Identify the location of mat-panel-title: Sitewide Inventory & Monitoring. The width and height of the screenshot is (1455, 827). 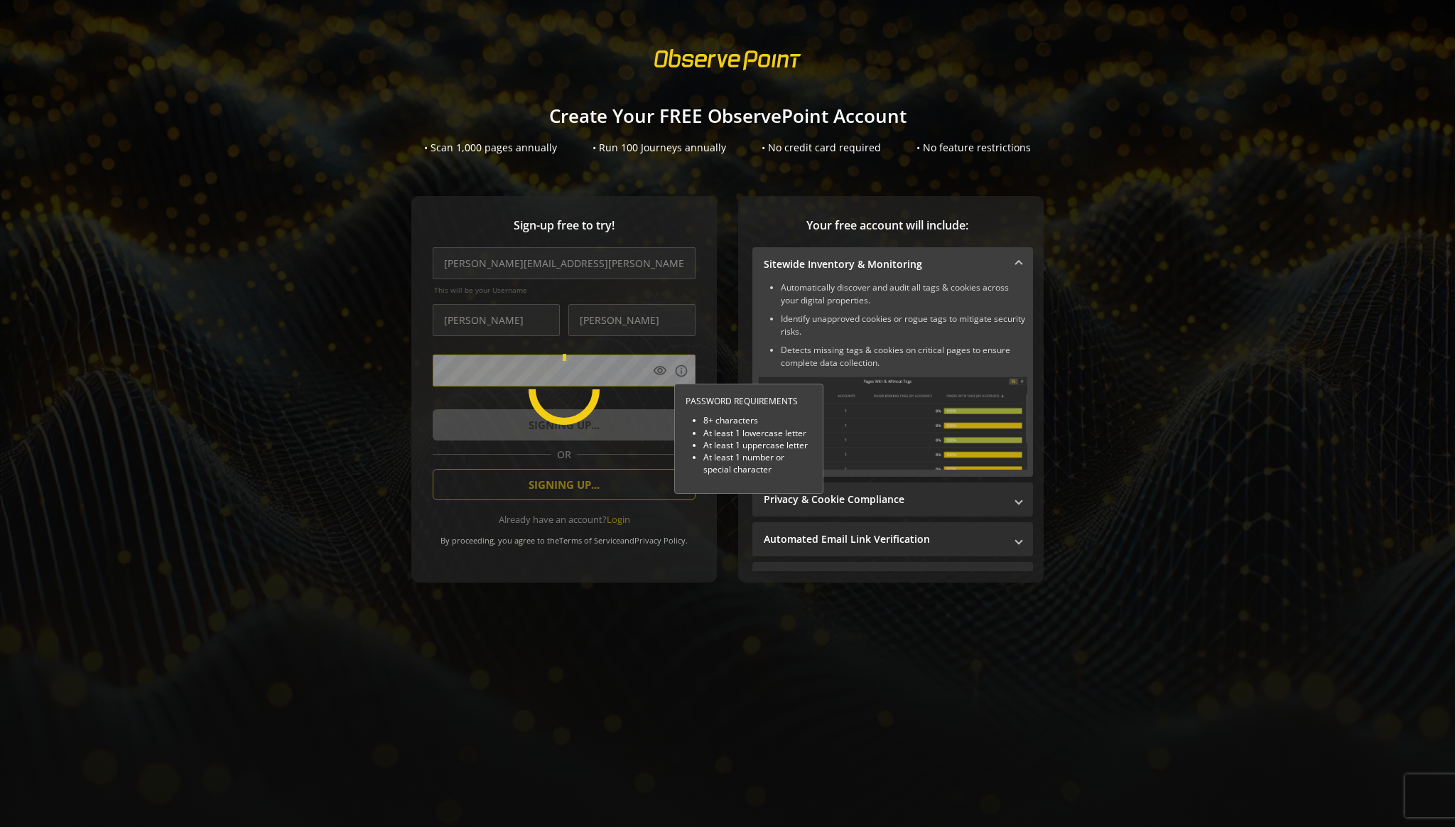
(884, 264).